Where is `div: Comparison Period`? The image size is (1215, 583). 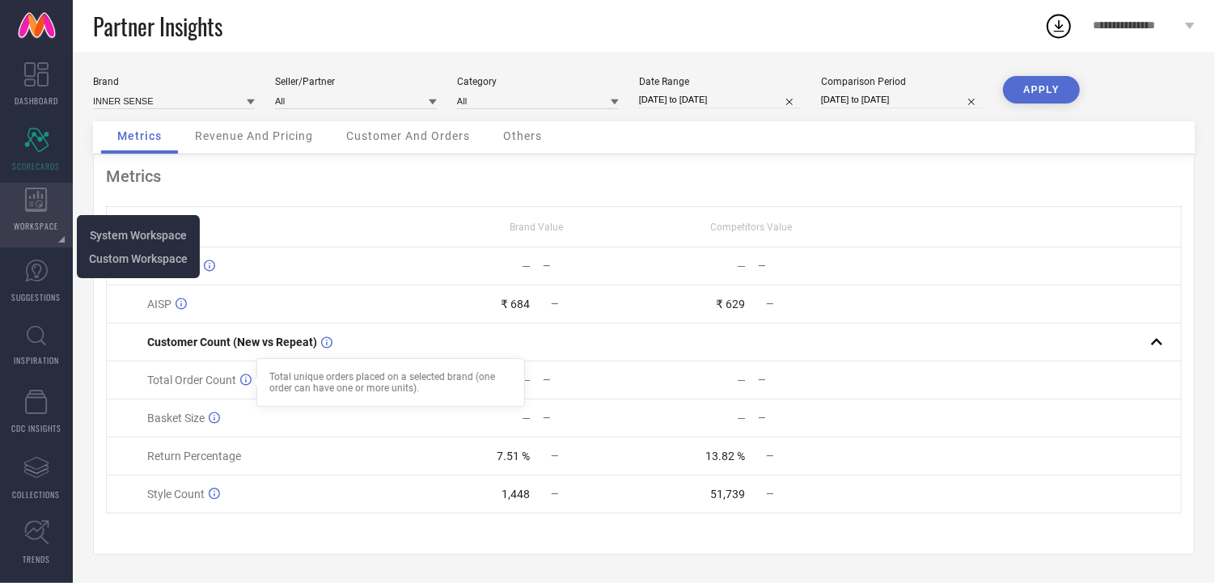
div: Comparison Period is located at coordinates (902, 82).